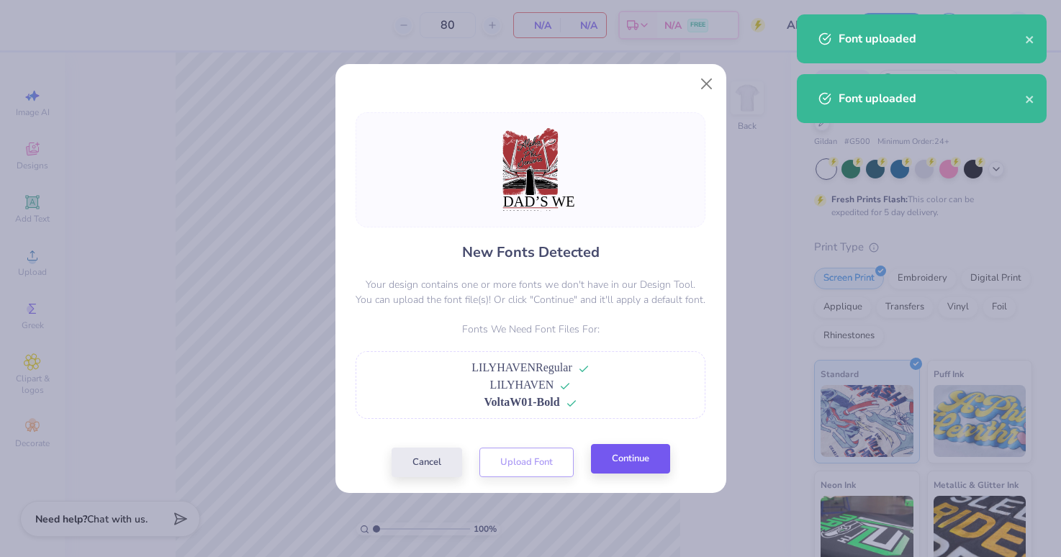  Describe the element at coordinates (521, 402) in the screenshot. I see `span: VoltaW01-Bold` at that location.